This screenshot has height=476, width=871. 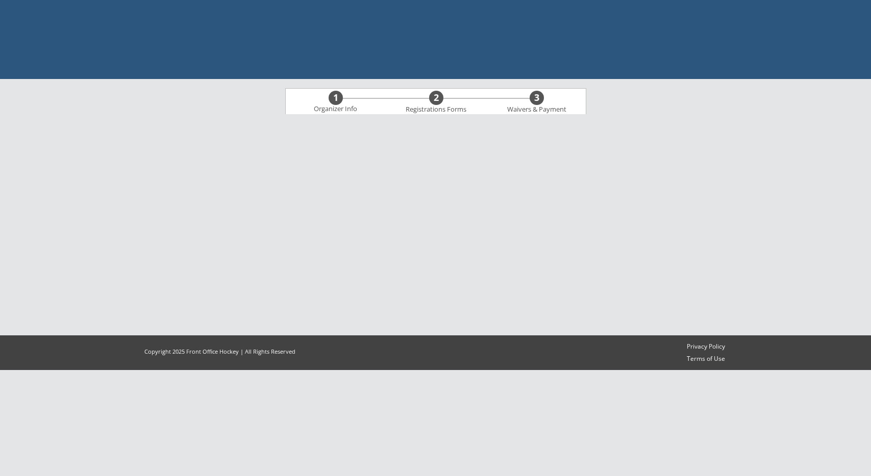 What do you see at coordinates (537, 110) in the screenshot?
I see `div: Waivers & Payment` at bounding box center [537, 110].